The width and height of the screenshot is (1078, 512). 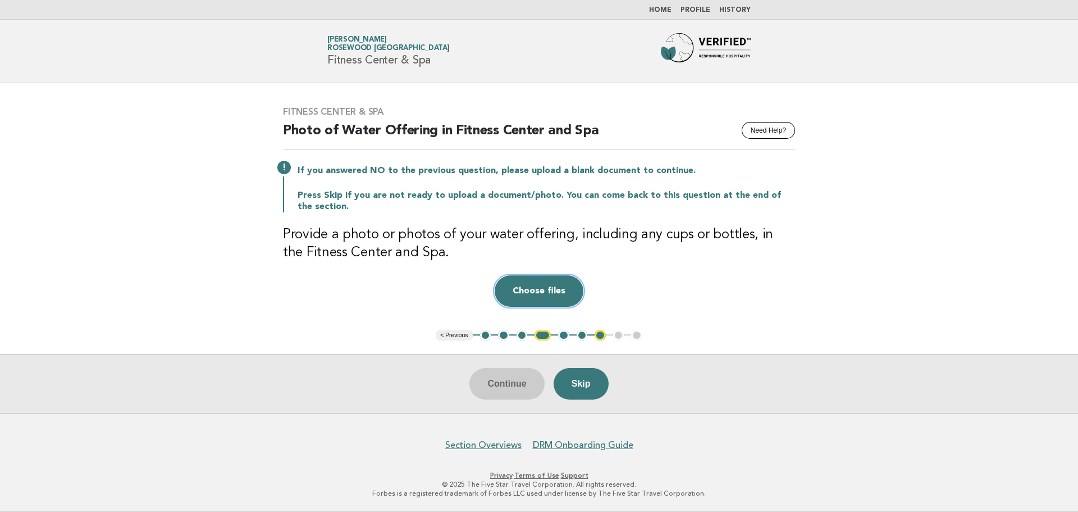 What do you see at coordinates (501, 475) in the screenshot?
I see `a: Privacy` at bounding box center [501, 475].